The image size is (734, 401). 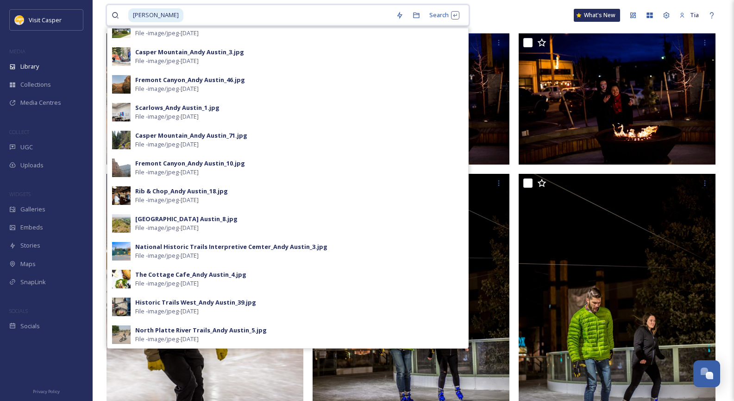 I want to click on div: The Cottage Cafe_Andy Austin_4.jpg, so click(x=191, y=274).